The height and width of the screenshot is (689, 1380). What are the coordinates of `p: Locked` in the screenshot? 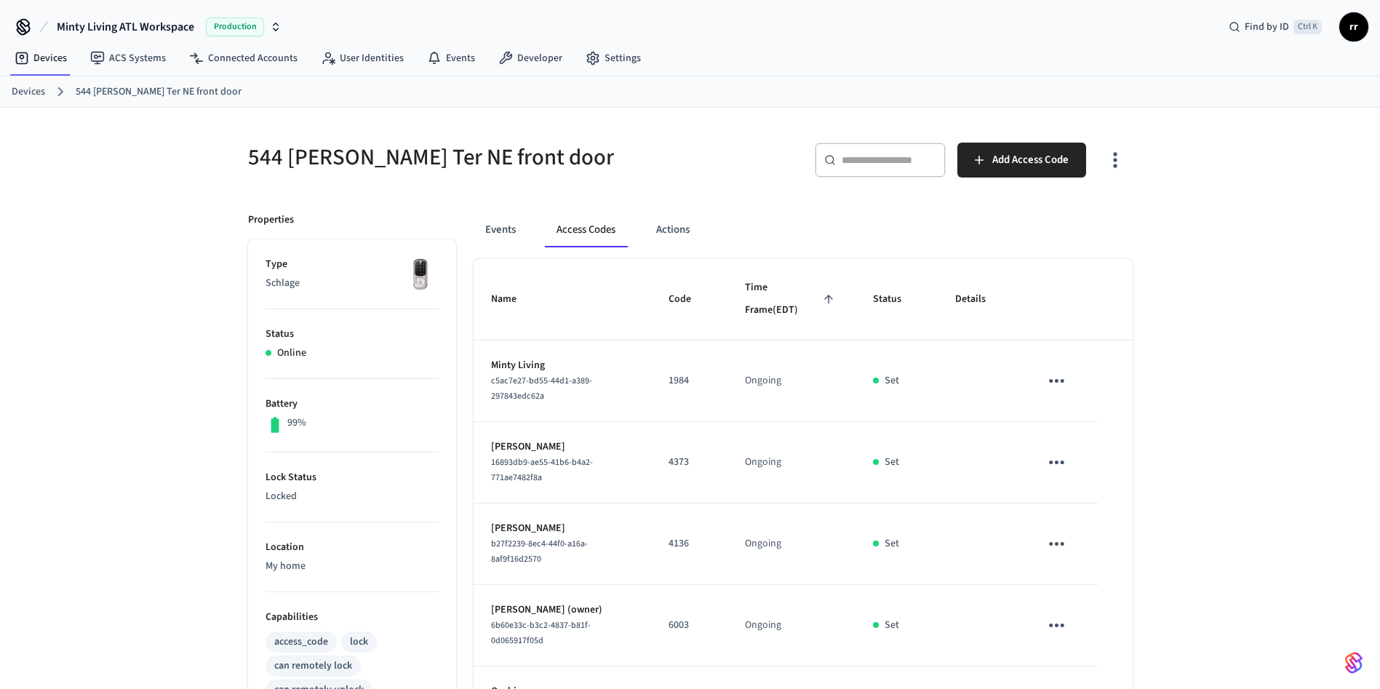 It's located at (352, 496).